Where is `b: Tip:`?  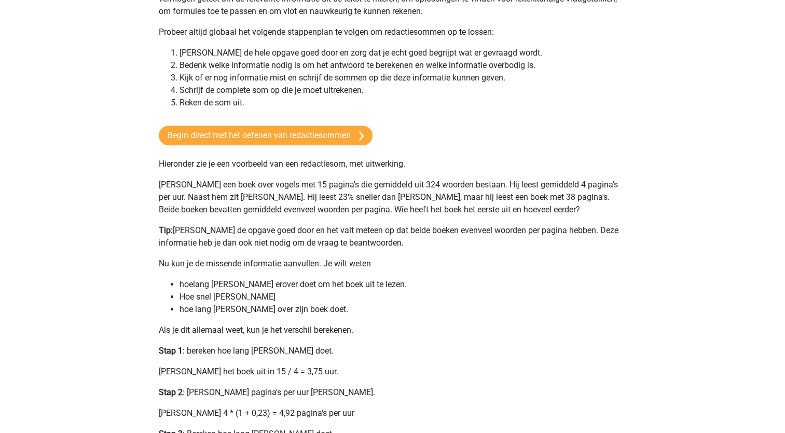
b: Tip: is located at coordinates (166, 230).